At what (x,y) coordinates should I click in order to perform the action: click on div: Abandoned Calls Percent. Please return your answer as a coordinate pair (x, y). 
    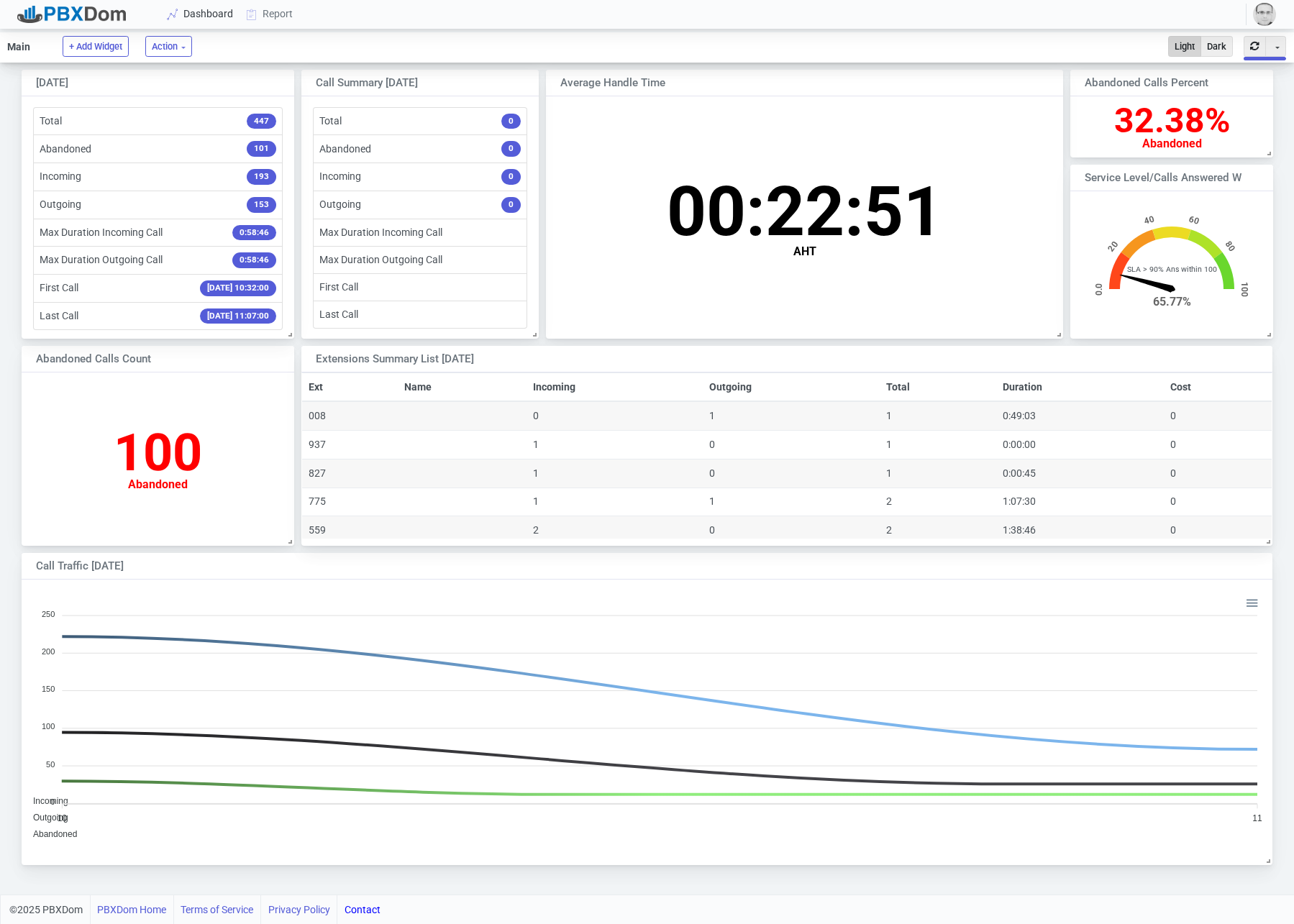
    Looking at the image, I should click on (1163, 83).